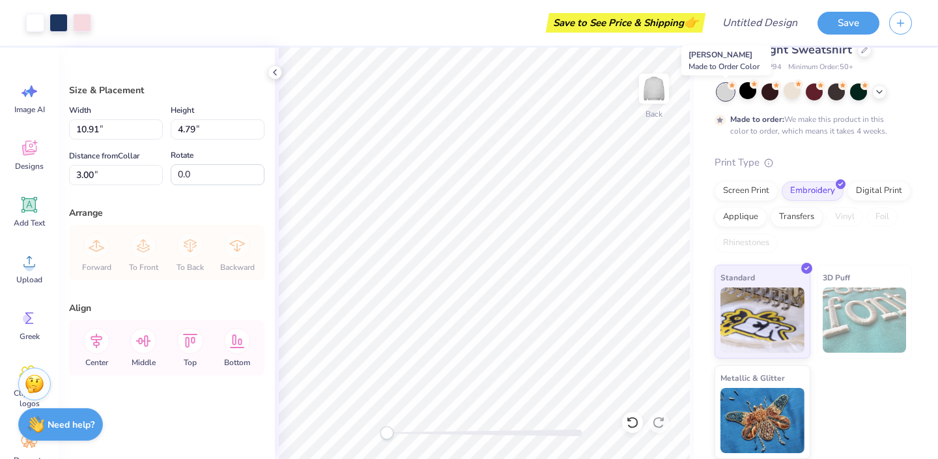 The width and height of the screenshot is (938, 459). Describe the element at coordinates (29, 166) in the screenshot. I see `span: Designs` at that location.